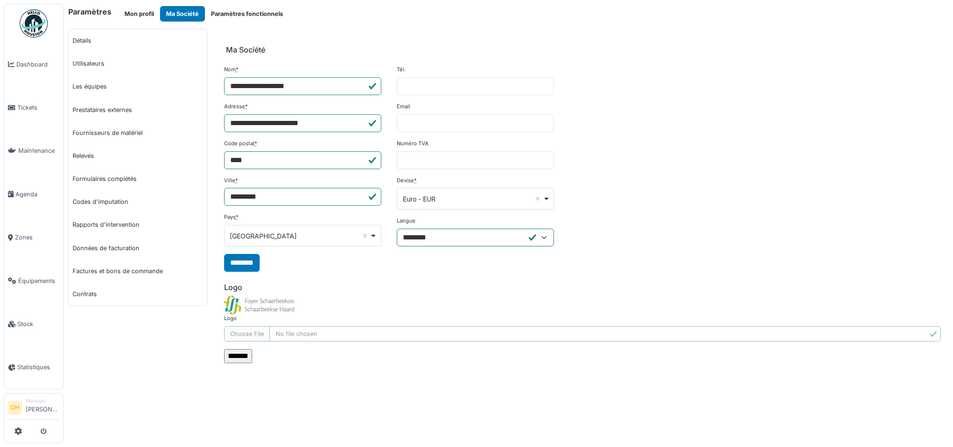  I want to click on img: Badge_color-CXgf-gQk.svg, so click(34, 23).